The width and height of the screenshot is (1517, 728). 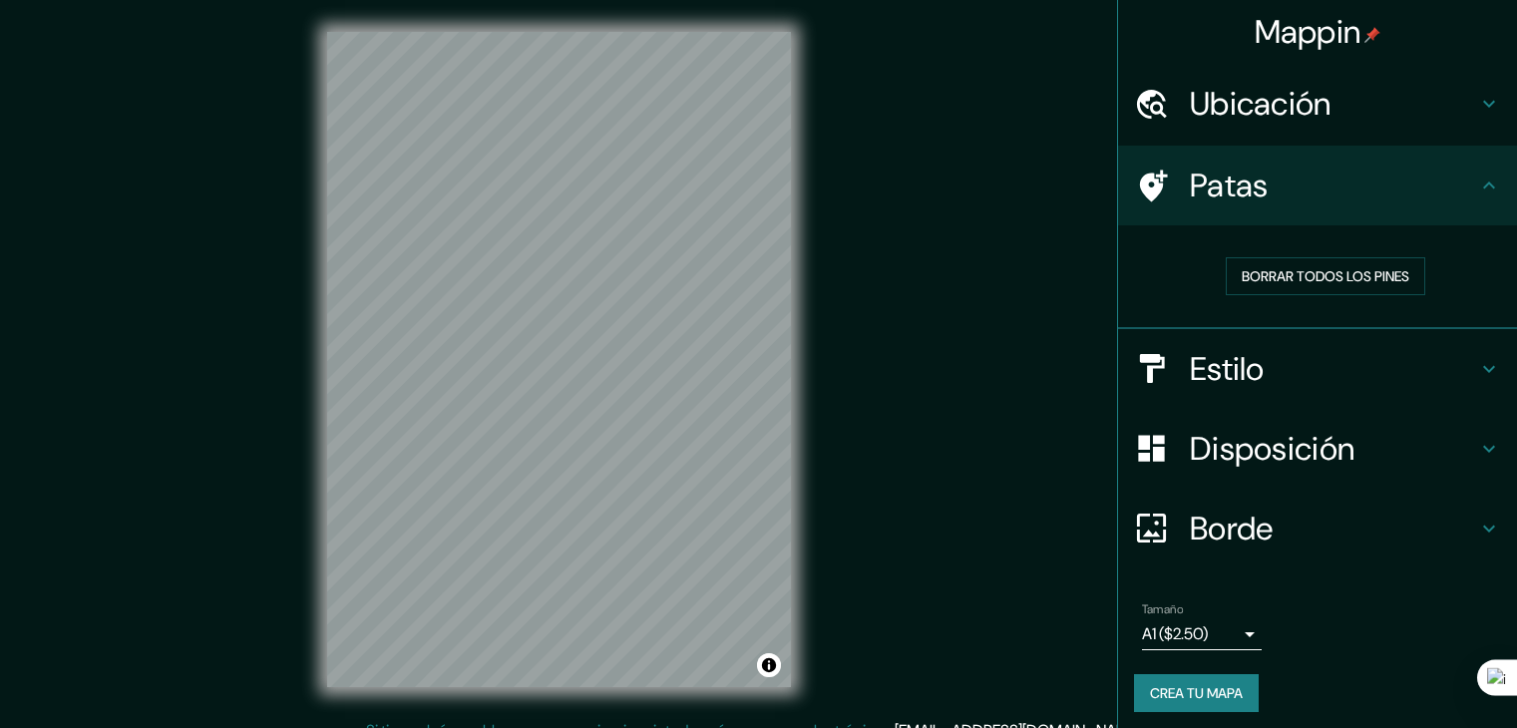 What do you see at coordinates (559, 359) in the screenshot?
I see `canvas: Mapa` at bounding box center [559, 359].